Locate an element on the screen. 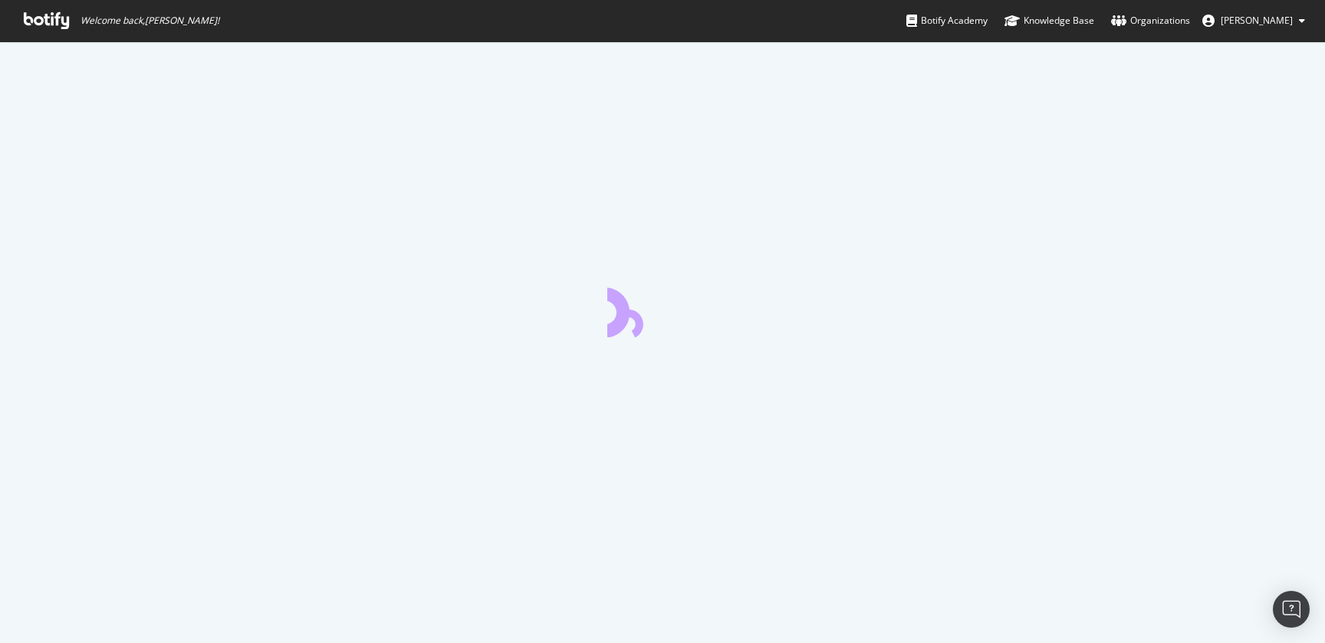 The image size is (1325, 643). div: Botify Academy is located at coordinates (947, 21).